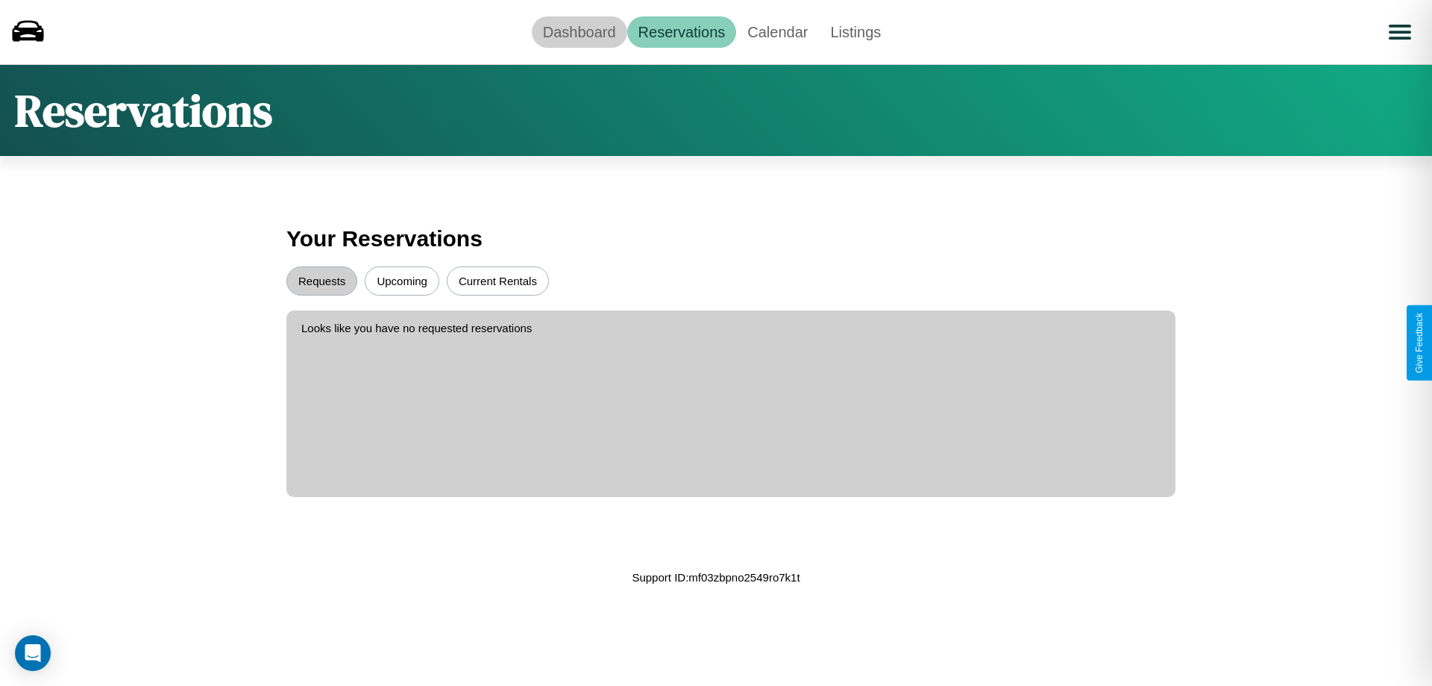  Describe the element at coordinates (1420, 342) in the screenshot. I see `div: Give Feedback` at that location.